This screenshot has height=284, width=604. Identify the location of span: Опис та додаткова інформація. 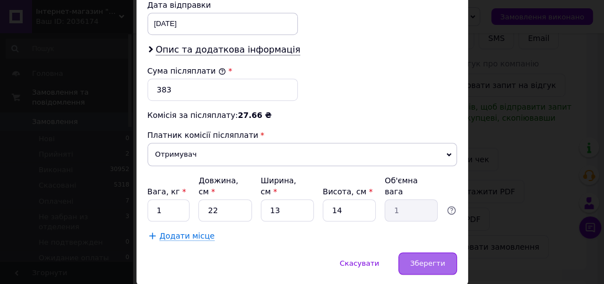
(228, 50).